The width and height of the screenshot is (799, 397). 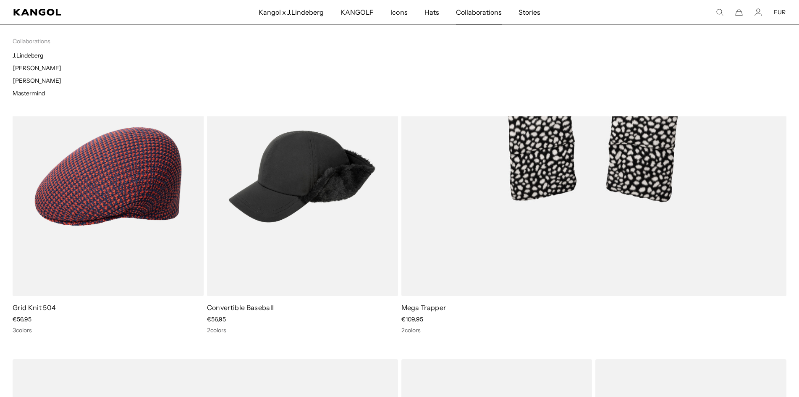 I want to click on div: 3 colors, so click(x=108, y=330).